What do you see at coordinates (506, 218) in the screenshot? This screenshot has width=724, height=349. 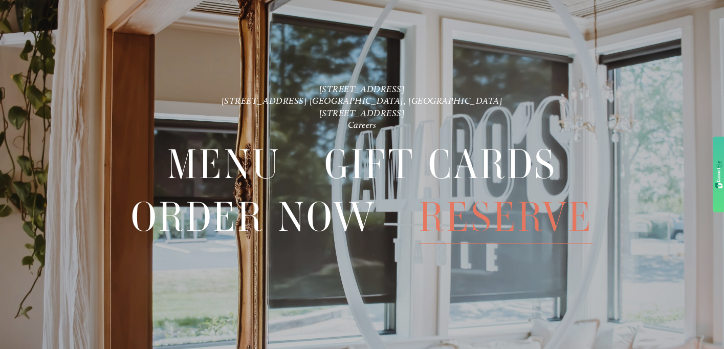 I see `a: Reserve` at bounding box center [506, 218].